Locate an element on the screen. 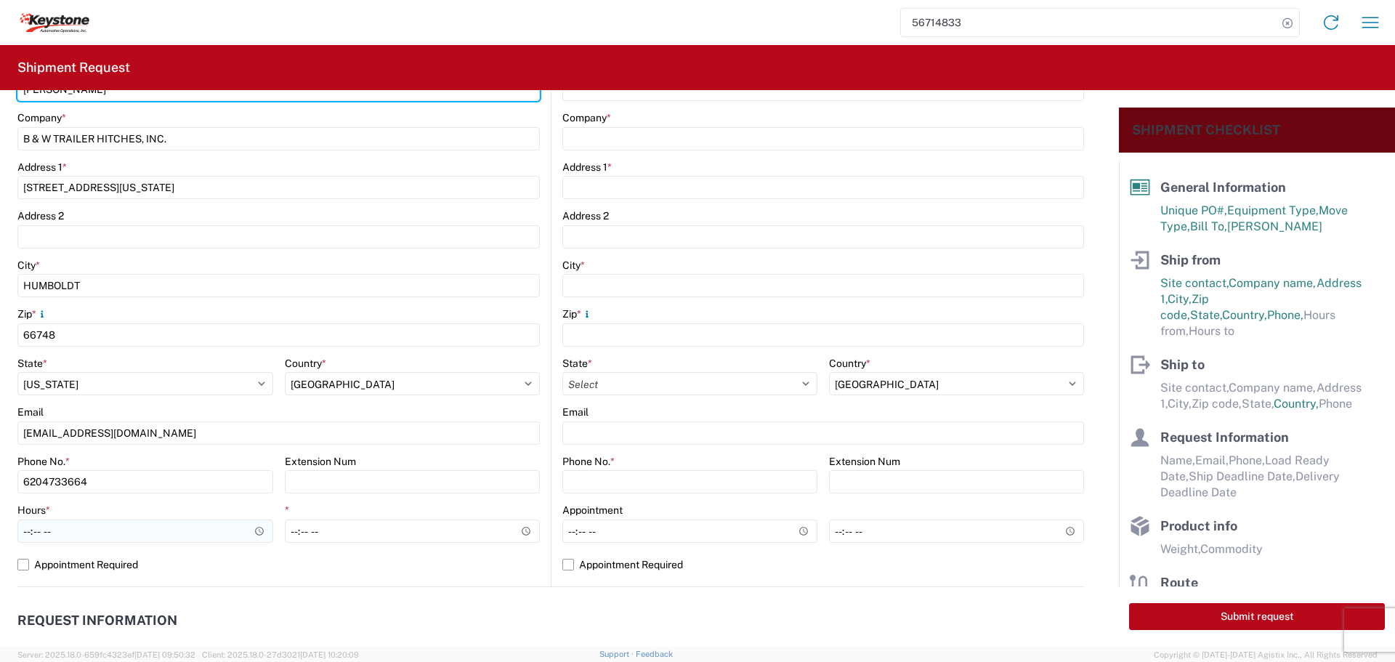  span: Request Information is located at coordinates (1224, 437).